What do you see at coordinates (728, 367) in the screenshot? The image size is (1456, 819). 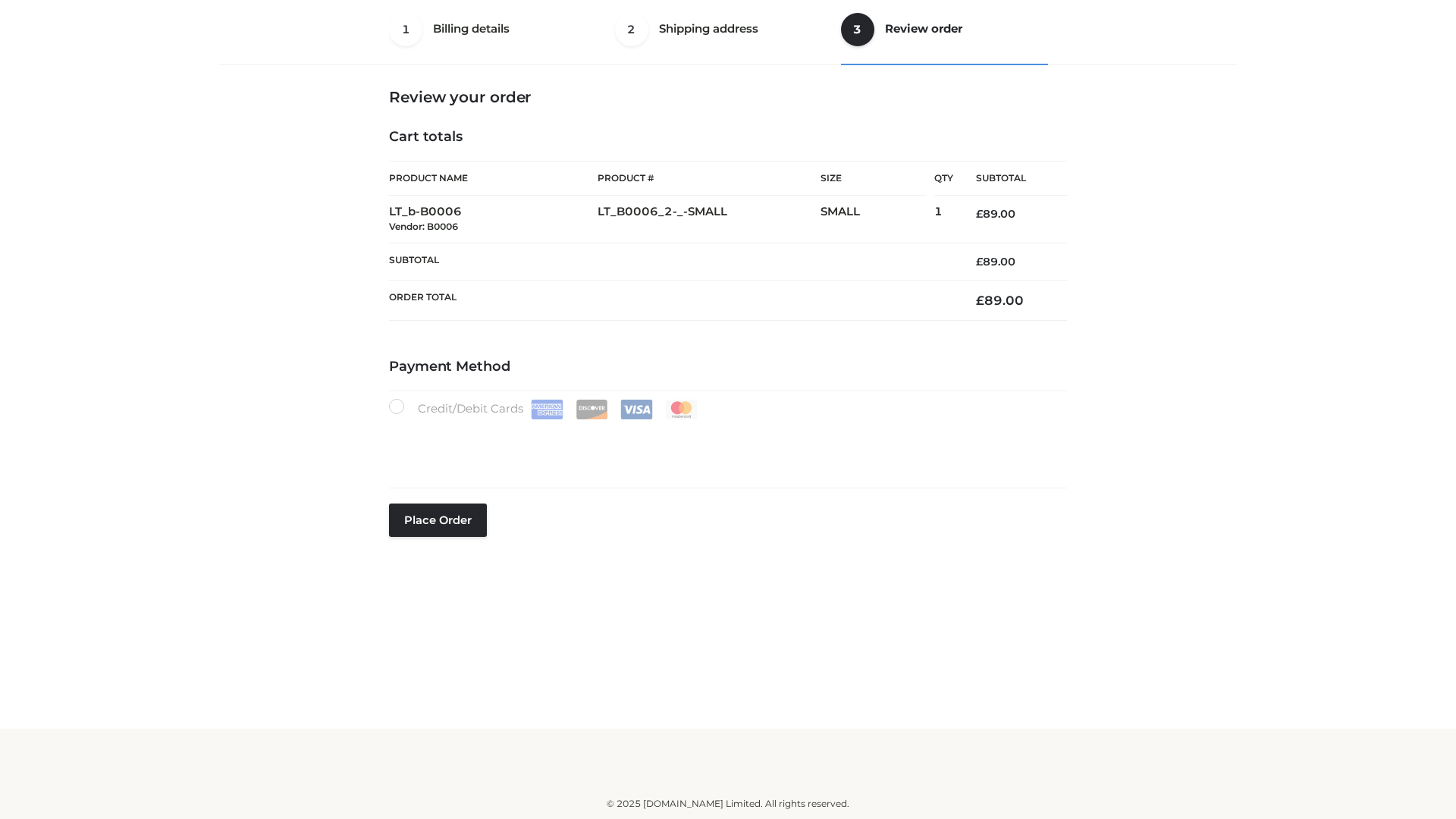 I see `h4: Payment Method` at bounding box center [728, 367].